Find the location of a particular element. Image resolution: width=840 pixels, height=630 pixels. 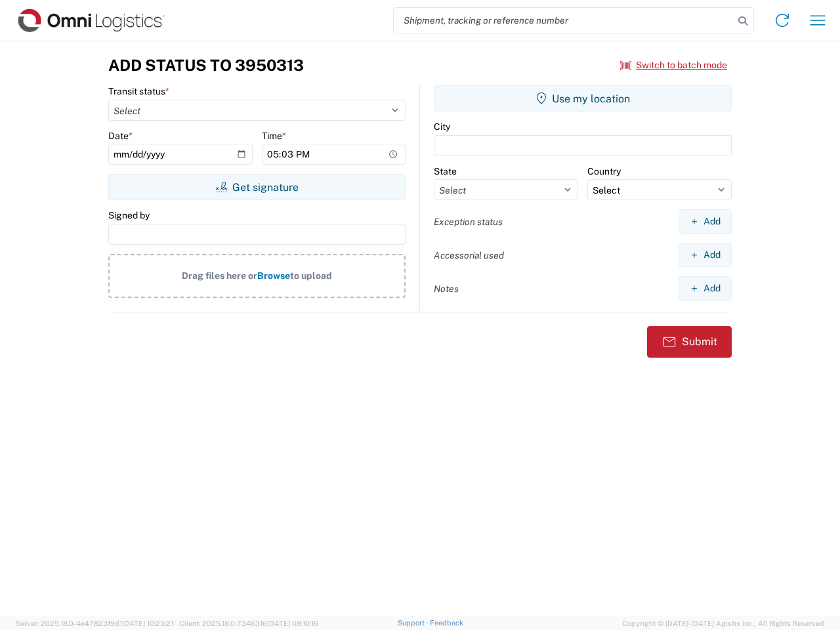

span: Client: 2025.18.0-7346316 is located at coordinates (249, 624).